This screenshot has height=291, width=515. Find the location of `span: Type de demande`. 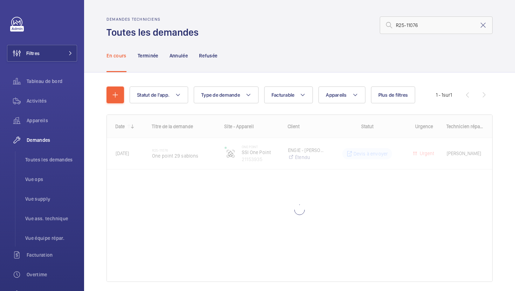

span: Type de demande is located at coordinates (220, 95).